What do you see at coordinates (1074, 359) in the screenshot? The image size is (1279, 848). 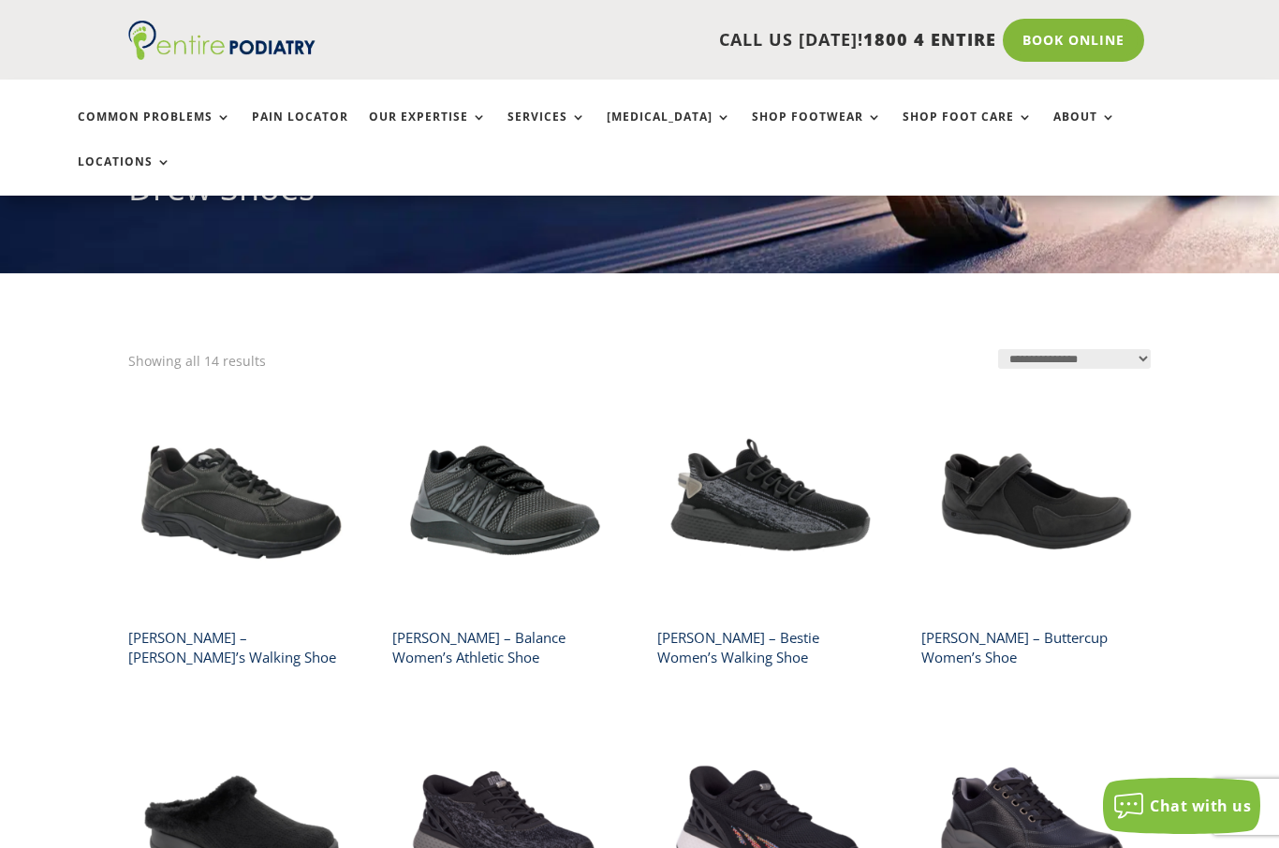 I see `select: Shop order` at bounding box center [1074, 359].